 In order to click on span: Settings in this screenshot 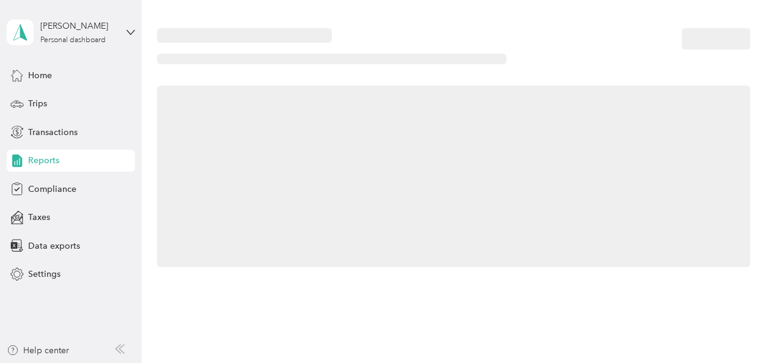, I will do `click(44, 274)`.